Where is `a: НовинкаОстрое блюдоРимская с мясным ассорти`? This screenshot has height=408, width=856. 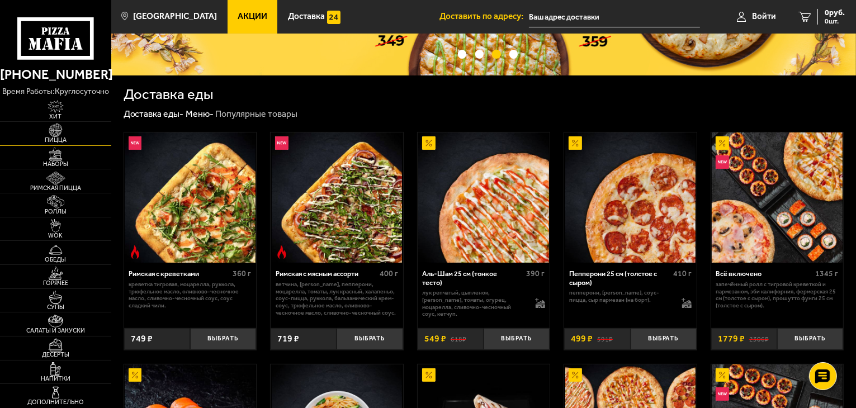
a: НовинкаОстрое блюдоРимская с мясным ассорти is located at coordinates (336, 198).